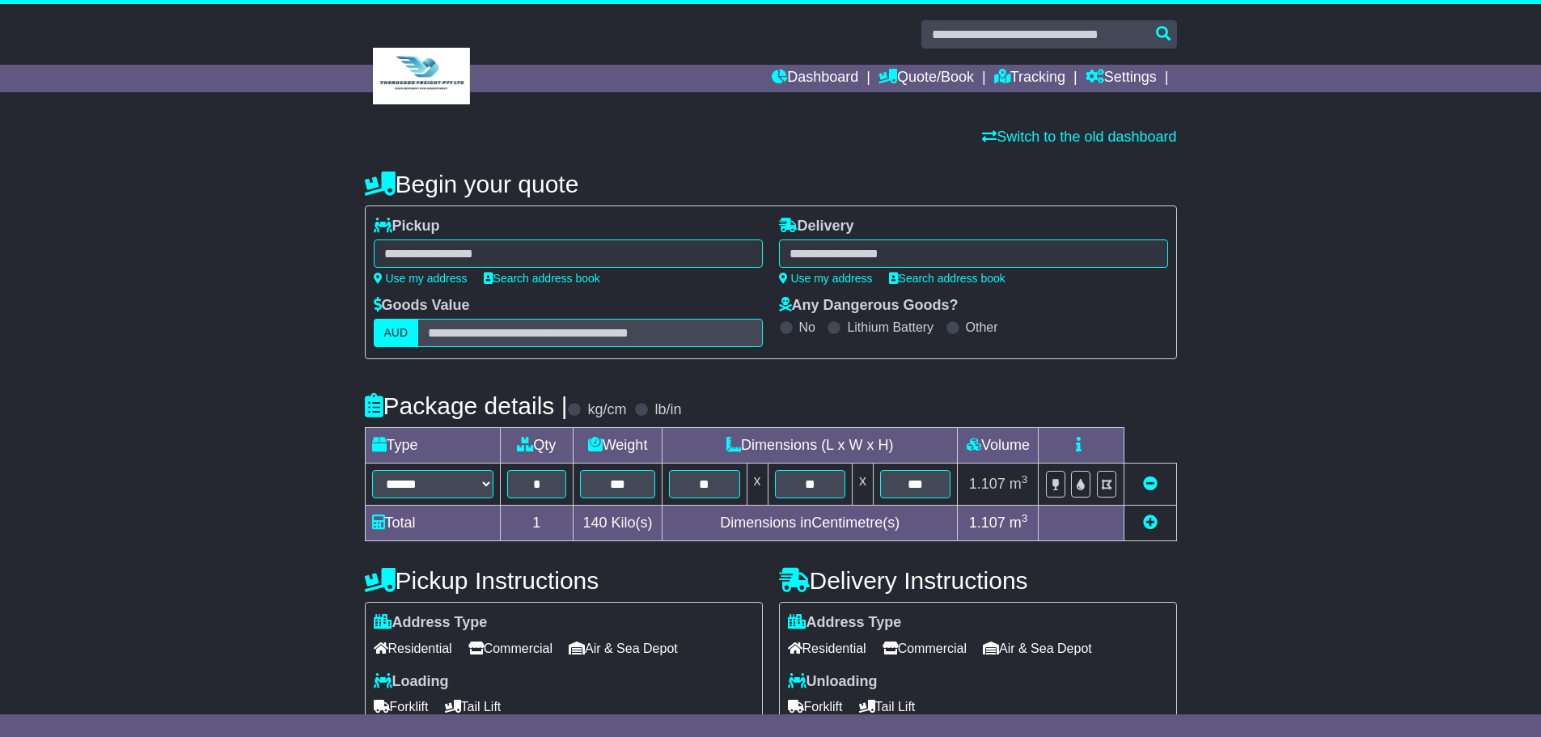 This screenshot has width=1541, height=737. Describe the element at coordinates (998, 446) in the screenshot. I see `td: Volume` at that location.